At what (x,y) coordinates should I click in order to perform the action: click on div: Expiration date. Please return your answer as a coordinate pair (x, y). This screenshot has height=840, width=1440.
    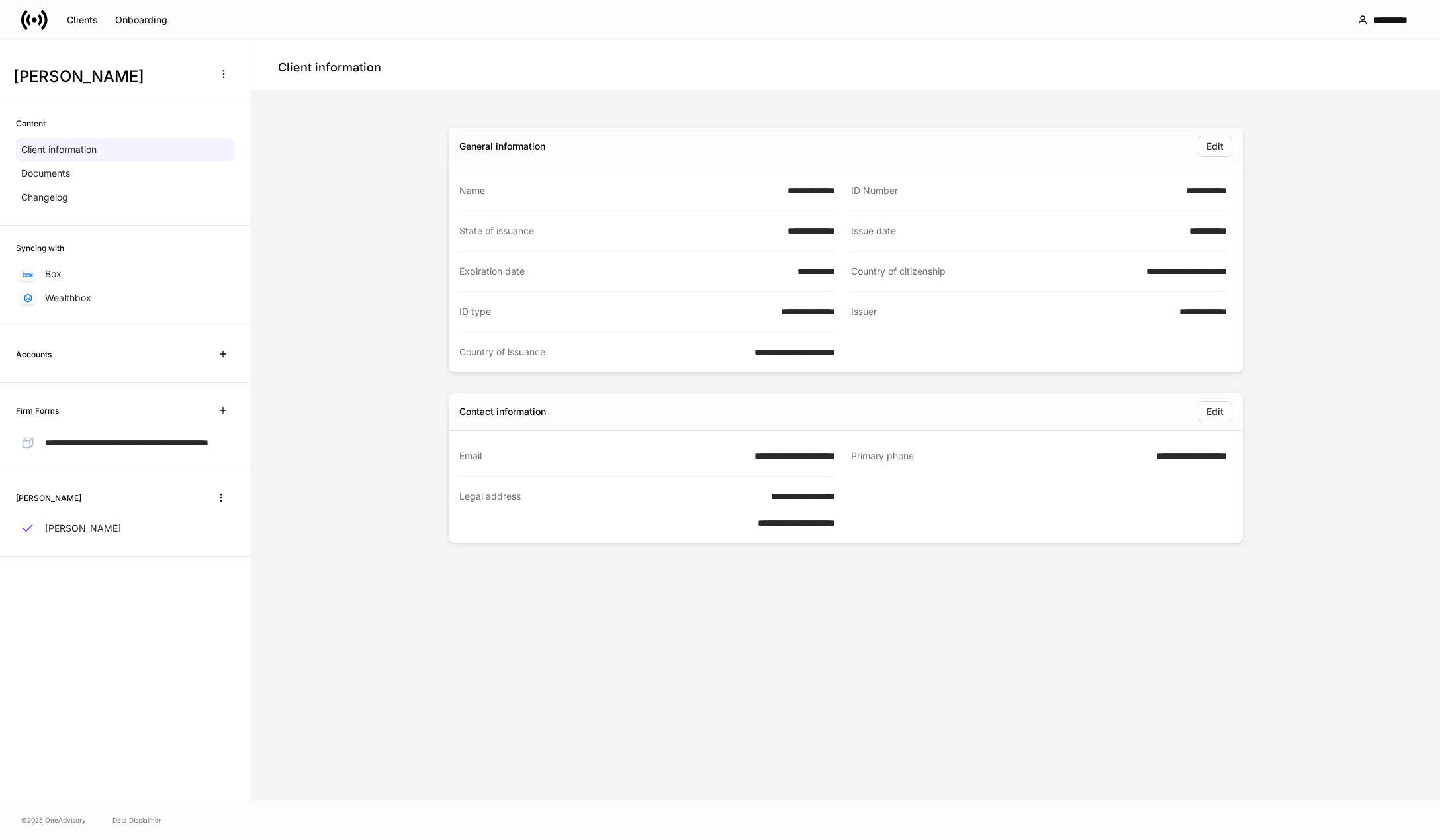
    Looking at the image, I should click on (623, 272).